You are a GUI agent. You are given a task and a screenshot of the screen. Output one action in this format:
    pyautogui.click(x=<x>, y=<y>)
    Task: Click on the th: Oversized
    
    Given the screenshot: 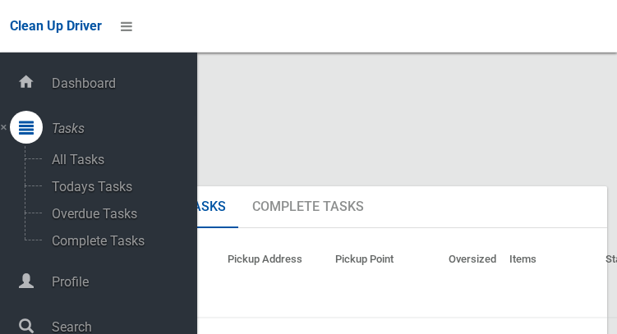 What is the action you would take?
    pyautogui.click(x=472, y=279)
    